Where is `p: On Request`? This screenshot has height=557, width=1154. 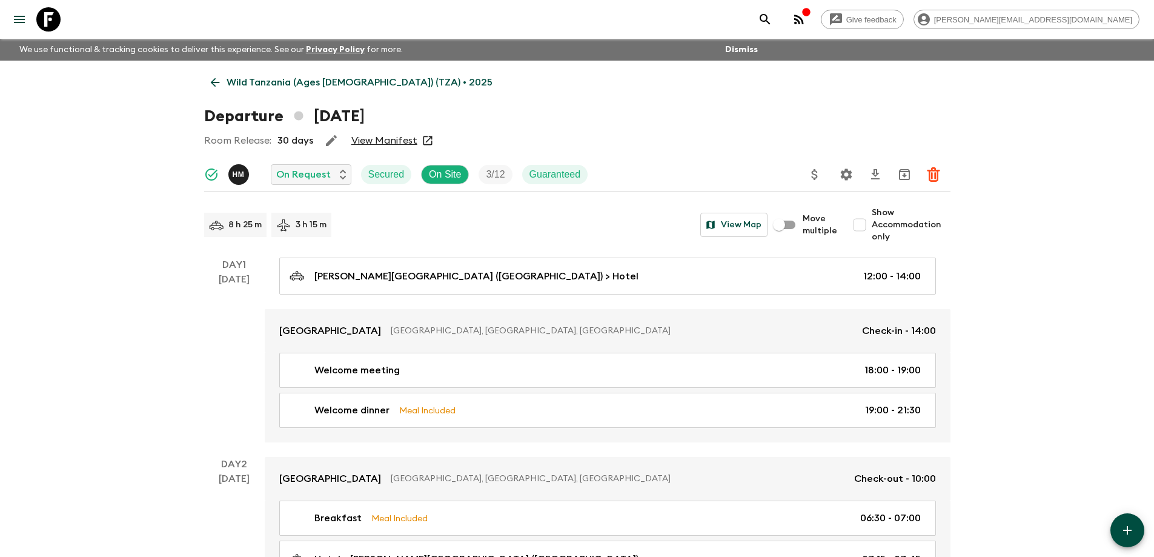
p: On Request is located at coordinates (304, 174).